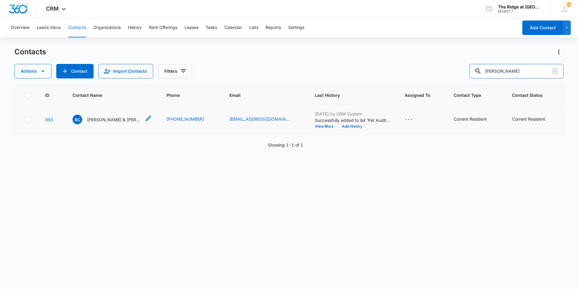  I want to click on span: Email, so click(261, 95).